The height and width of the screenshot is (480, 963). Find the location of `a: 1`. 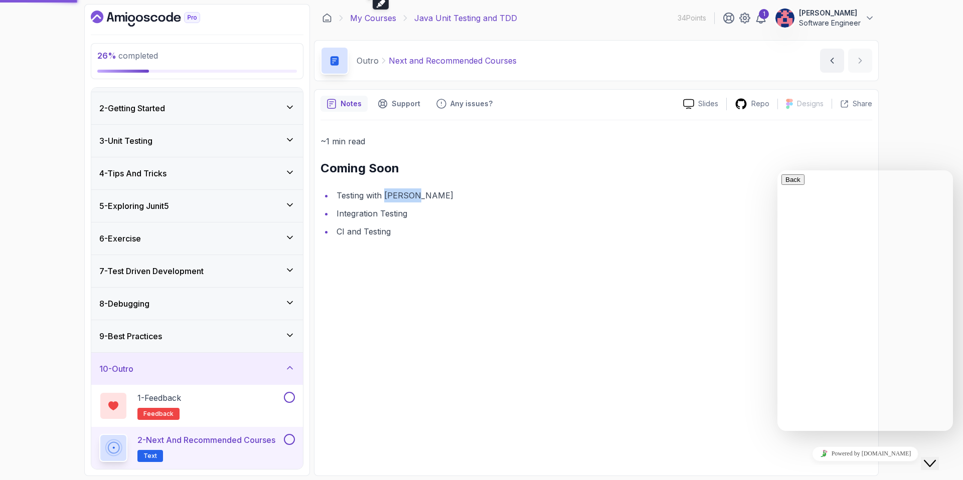

a: 1 is located at coordinates (761, 18).